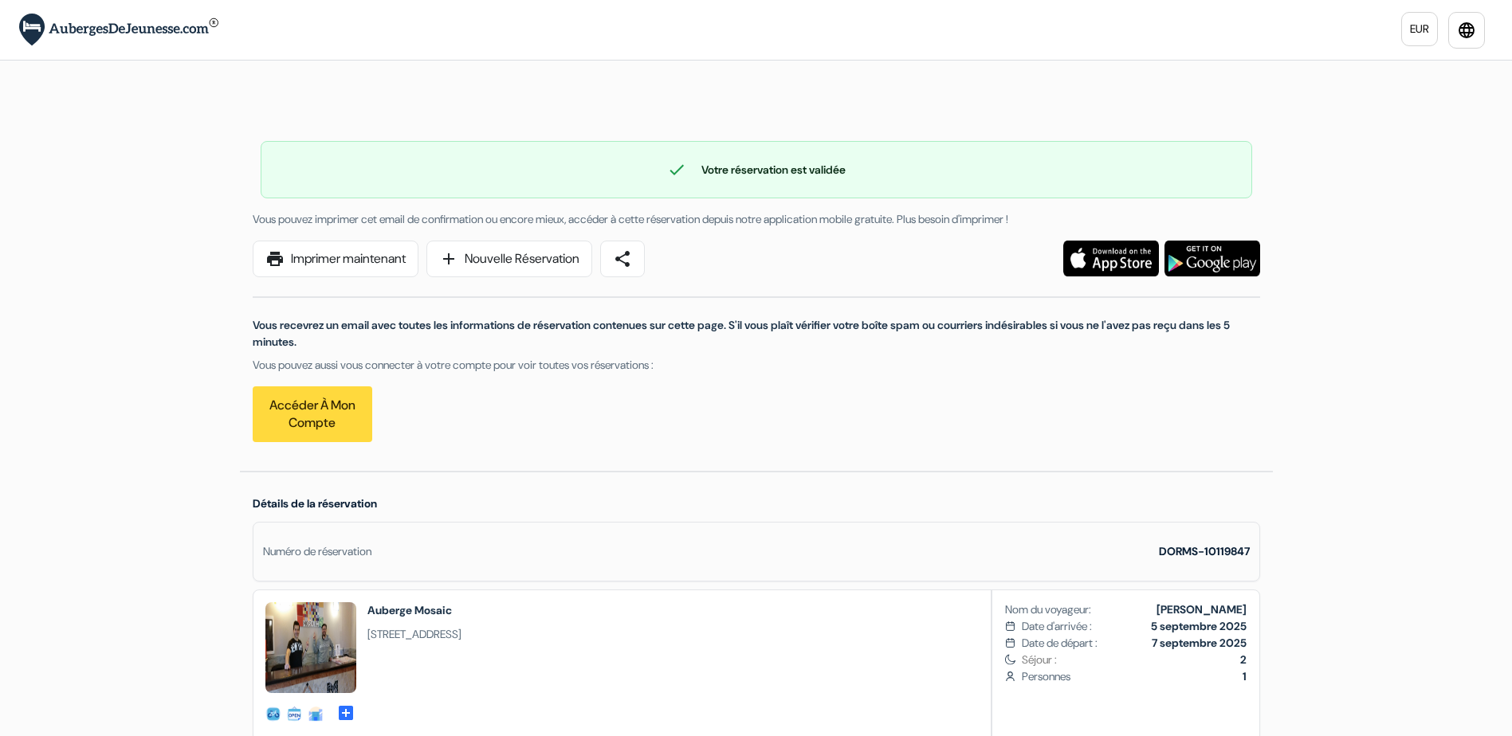  What do you see at coordinates (1133, 660) in the screenshot?
I see `span: Séjour :` at bounding box center [1133, 660].